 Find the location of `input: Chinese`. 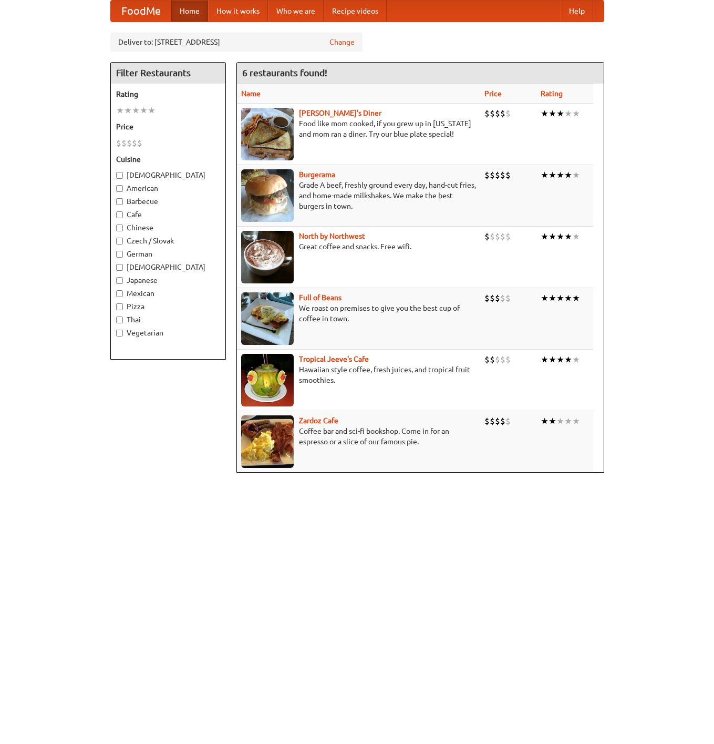

input: Chinese is located at coordinates (119, 228).